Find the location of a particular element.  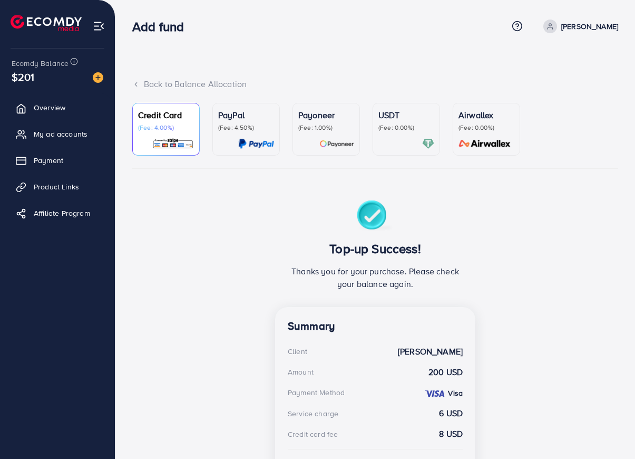

strong: 8 USD is located at coordinates (451, 433).